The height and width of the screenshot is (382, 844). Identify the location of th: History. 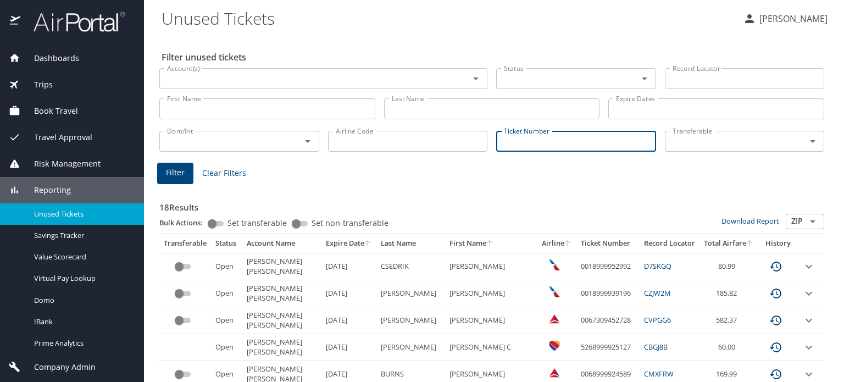
(778, 243).